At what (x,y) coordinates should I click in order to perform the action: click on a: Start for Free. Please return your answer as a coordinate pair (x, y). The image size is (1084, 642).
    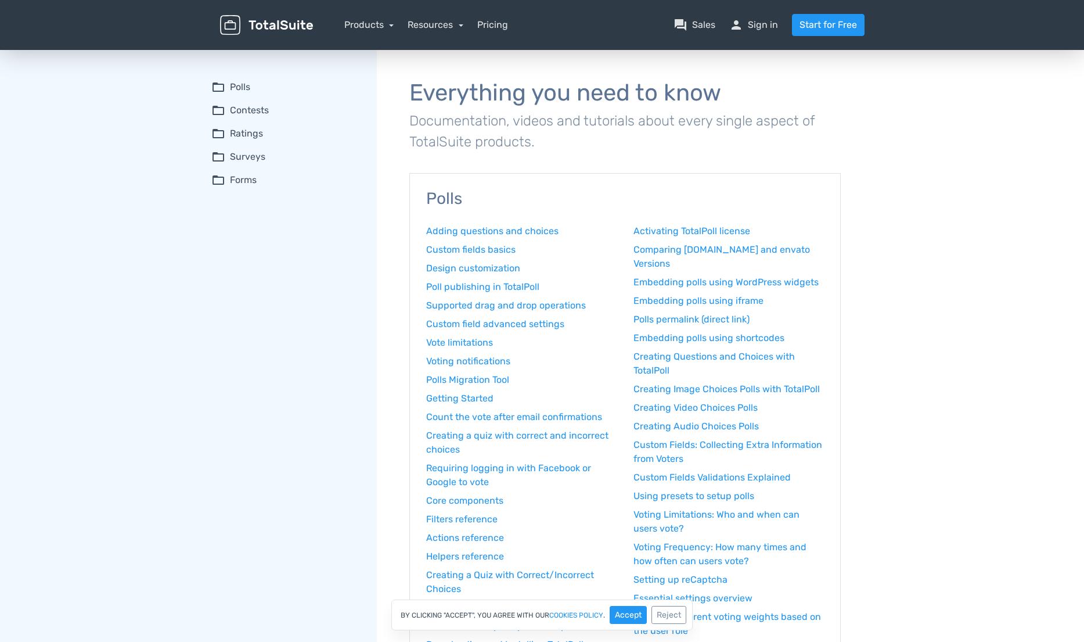
    Looking at the image, I should click on (828, 25).